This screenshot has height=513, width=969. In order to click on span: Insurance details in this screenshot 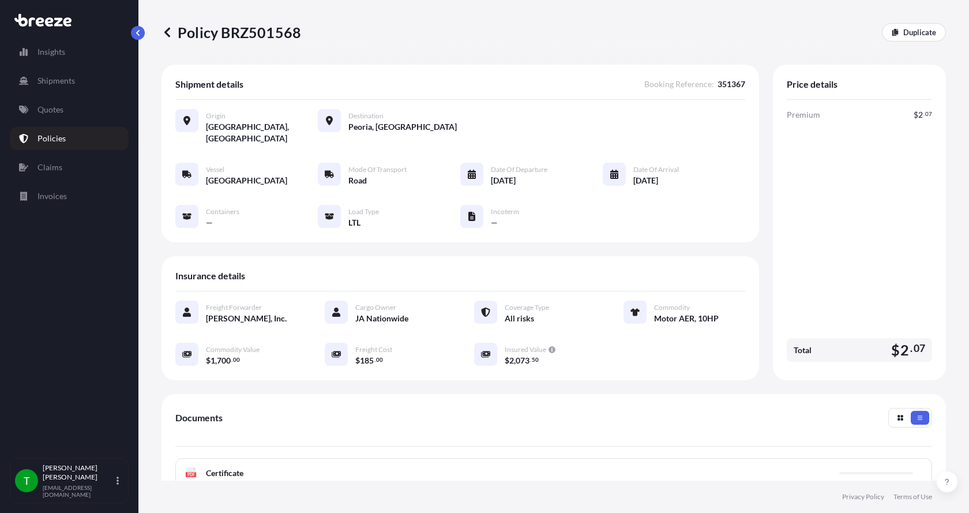, I will do `click(210, 276)`.